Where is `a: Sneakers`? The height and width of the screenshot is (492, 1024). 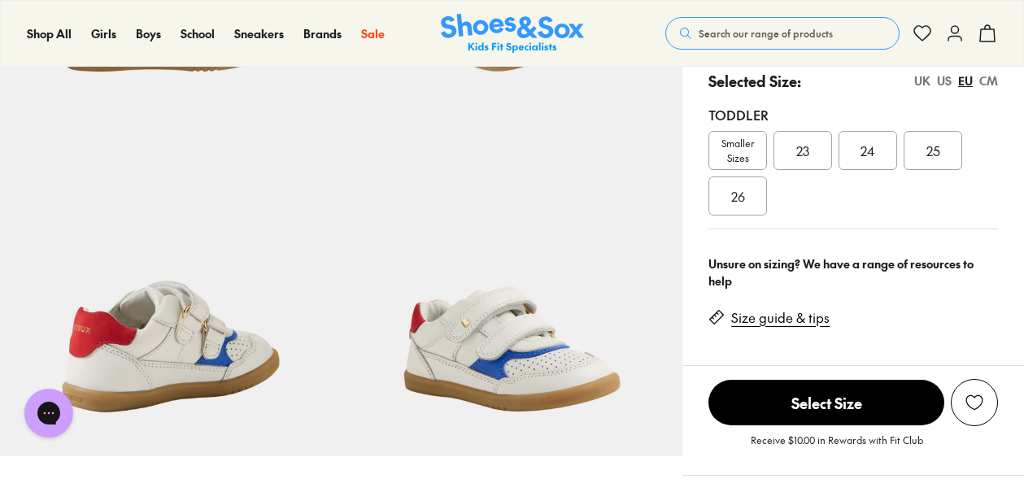 a: Sneakers is located at coordinates (259, 33).